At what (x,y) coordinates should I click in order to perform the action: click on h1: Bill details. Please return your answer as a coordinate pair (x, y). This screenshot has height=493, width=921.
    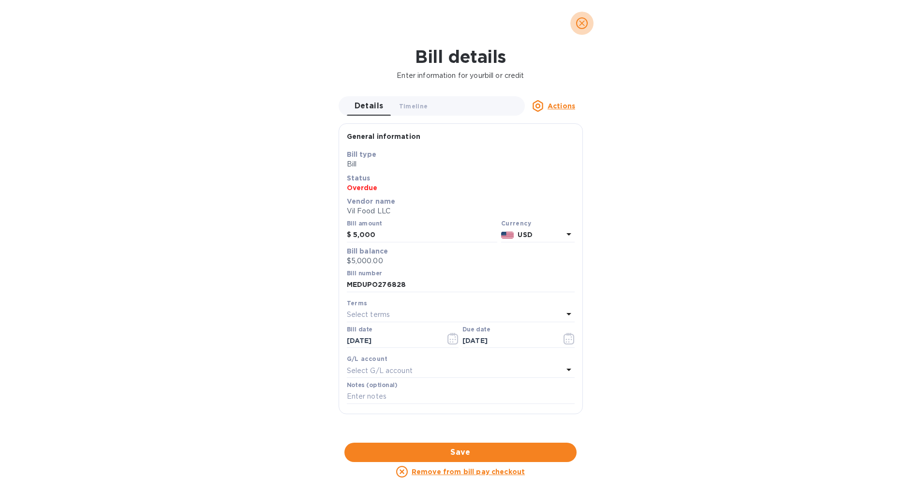
    Looking at the image, I should click on (461, 57).